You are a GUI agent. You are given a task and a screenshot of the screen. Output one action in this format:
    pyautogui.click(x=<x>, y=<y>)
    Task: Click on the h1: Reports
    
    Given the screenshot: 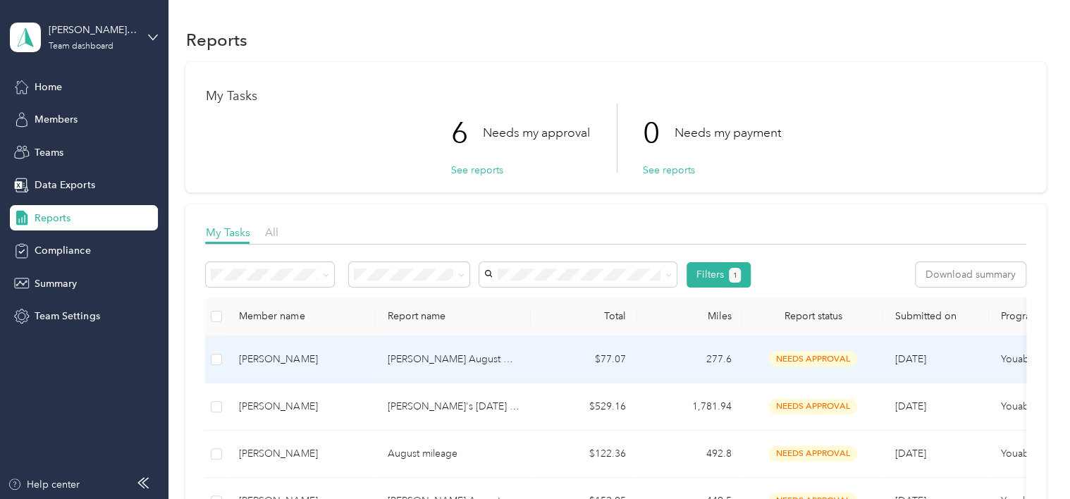 What is the action you would take?
    pyautogui.click(x=216, y=39)
    